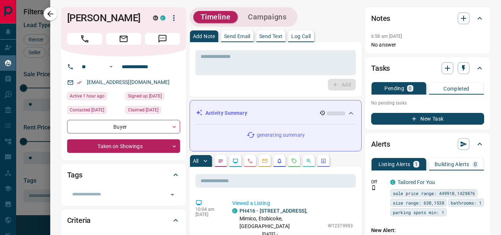 The image size is (501, 235). What do you see at coordinates (79, 220) in the screenshot?
I see `h2: Criteria` at bounding box center [79, 220].